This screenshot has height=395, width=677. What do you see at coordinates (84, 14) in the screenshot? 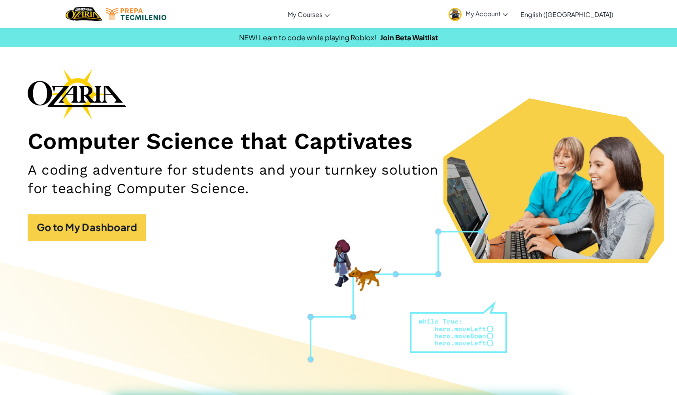
I see `img: Home` at bounding box center [84, 14].